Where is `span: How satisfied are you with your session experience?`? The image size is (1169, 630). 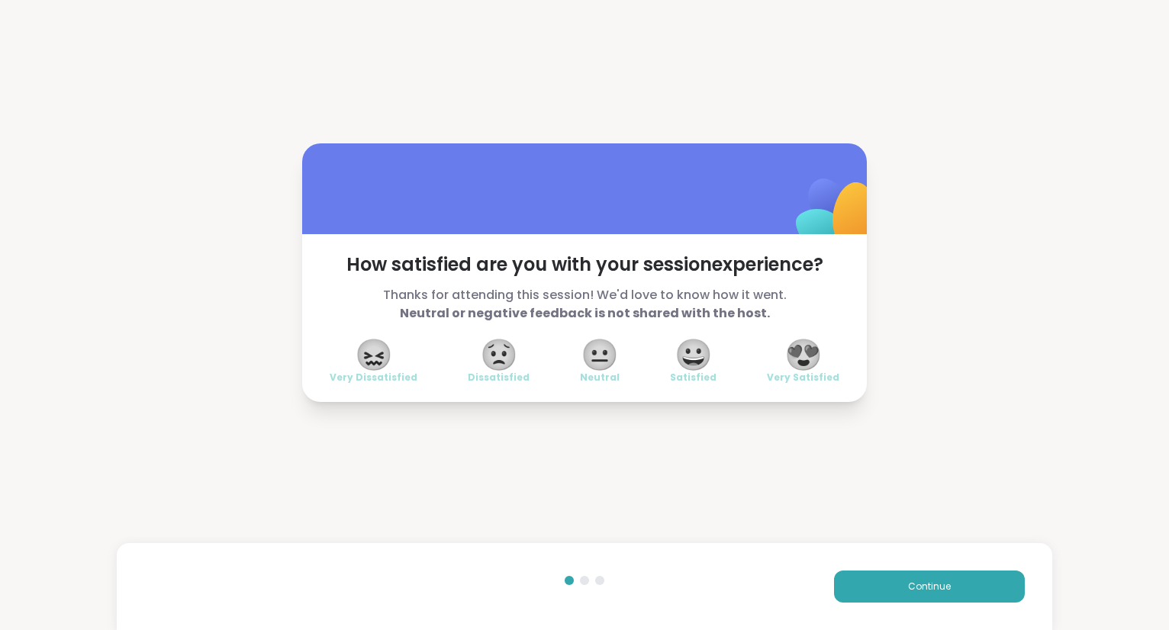
span: How satisfied are you with your session experience? is located at coordinates (584, 265).